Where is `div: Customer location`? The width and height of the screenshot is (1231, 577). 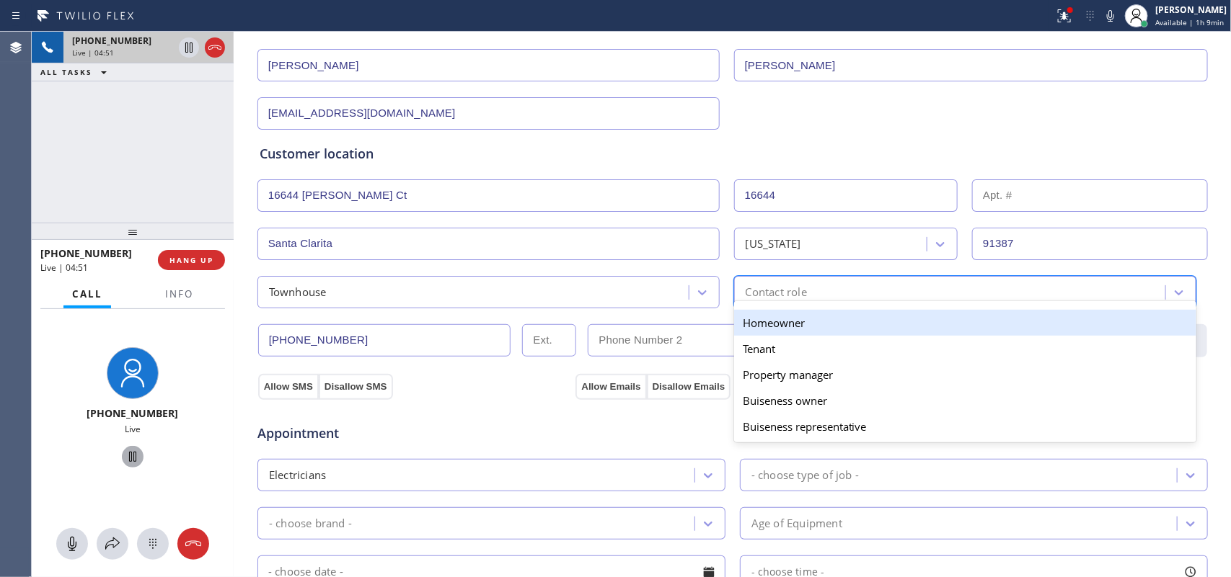
div: Customer location is located at coordinates (732, 154).